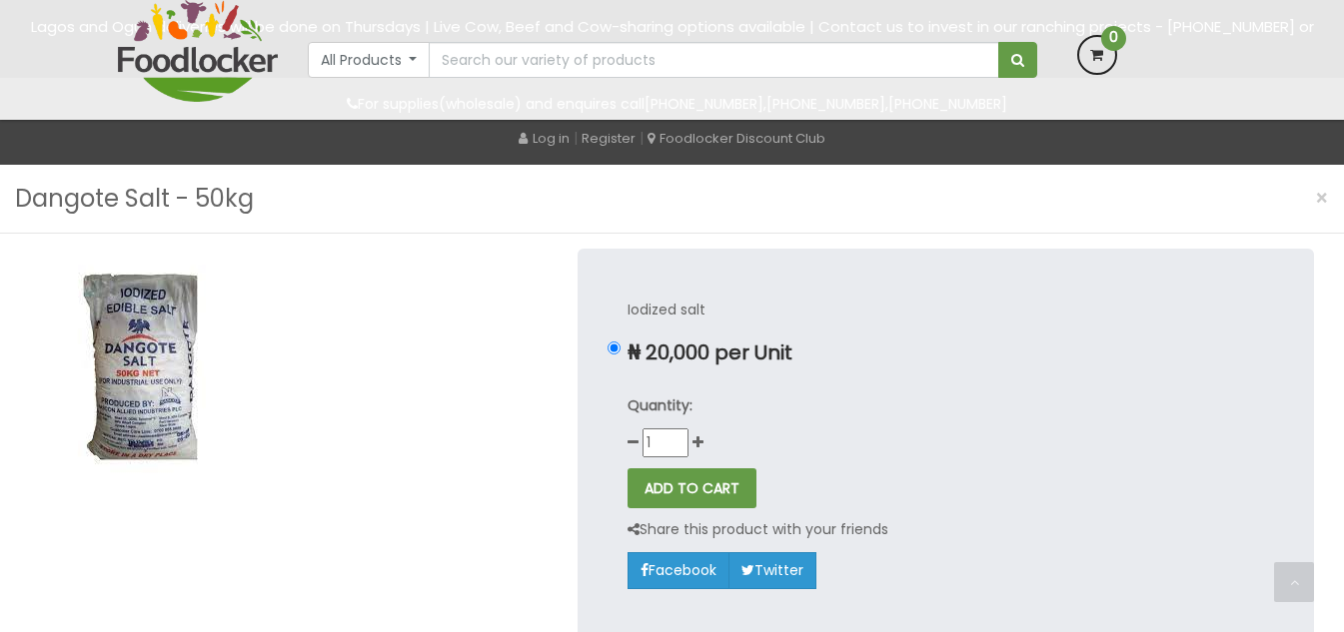 This screenshot has height=632, width=1344. I want to click on p: Share this product with your friends, so click(757, 530).